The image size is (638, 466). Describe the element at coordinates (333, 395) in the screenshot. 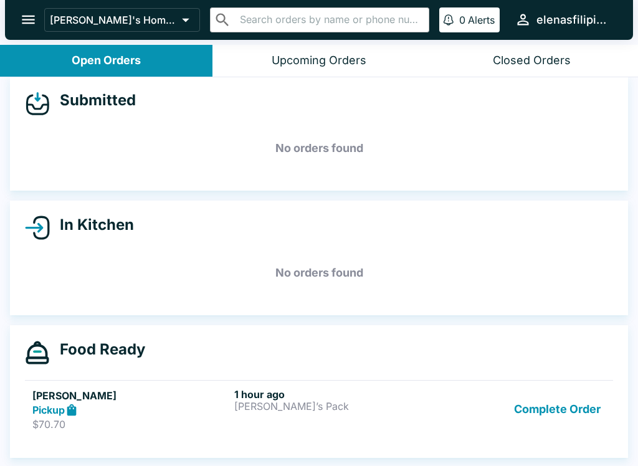

I see `h6: 1 hour ago` at that location.